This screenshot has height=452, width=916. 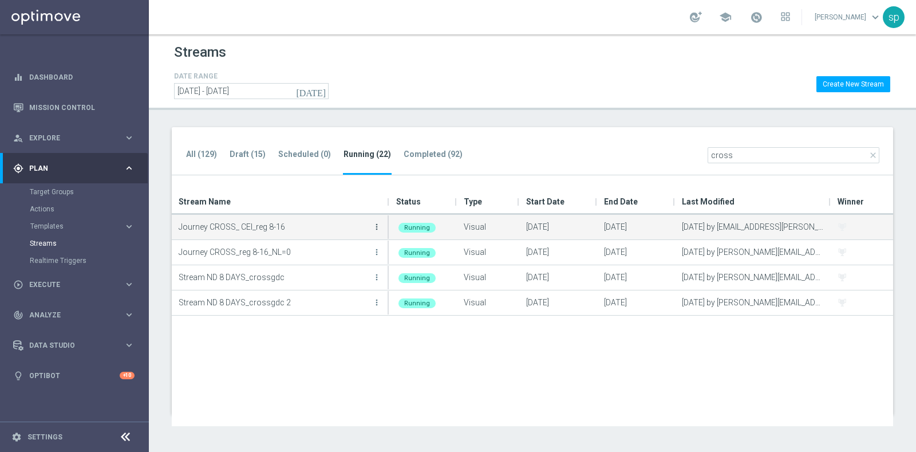 What do you see at coordinates (74, 209) in the screenshot?
I see `a: Actions` at bounding box center [74, 209].